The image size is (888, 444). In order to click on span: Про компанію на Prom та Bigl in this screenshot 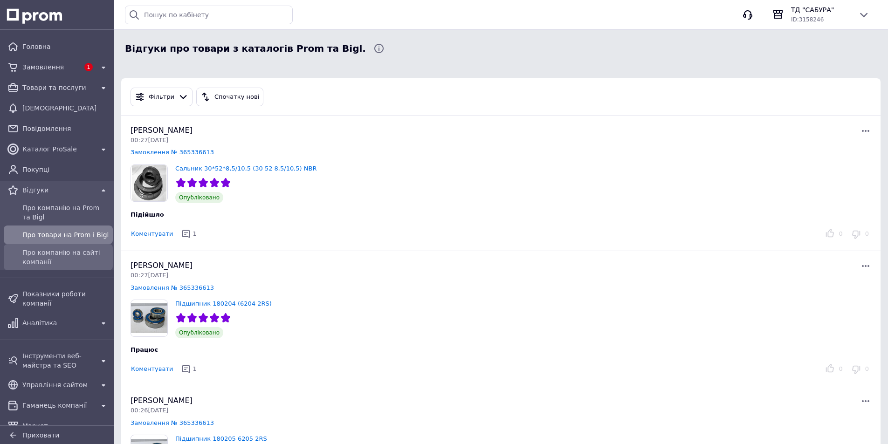, I will do `click(66, 212)`.